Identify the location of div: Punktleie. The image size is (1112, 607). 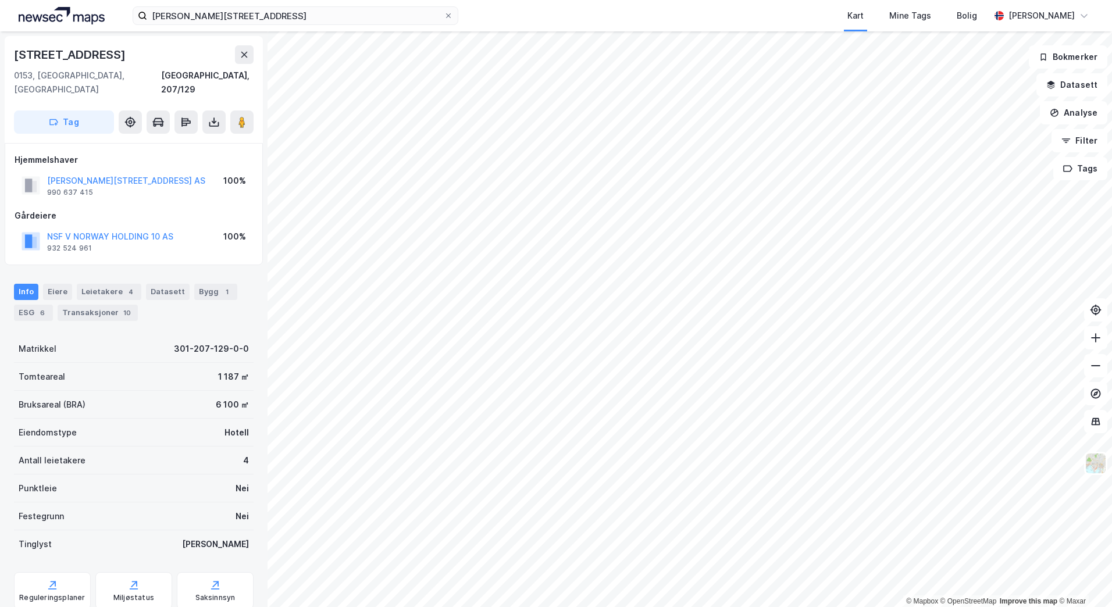
(38, 489).